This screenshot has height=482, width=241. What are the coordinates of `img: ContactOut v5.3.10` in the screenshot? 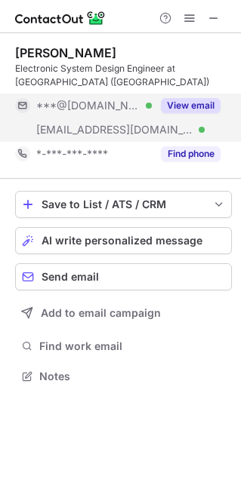 It's located at (60, 18).